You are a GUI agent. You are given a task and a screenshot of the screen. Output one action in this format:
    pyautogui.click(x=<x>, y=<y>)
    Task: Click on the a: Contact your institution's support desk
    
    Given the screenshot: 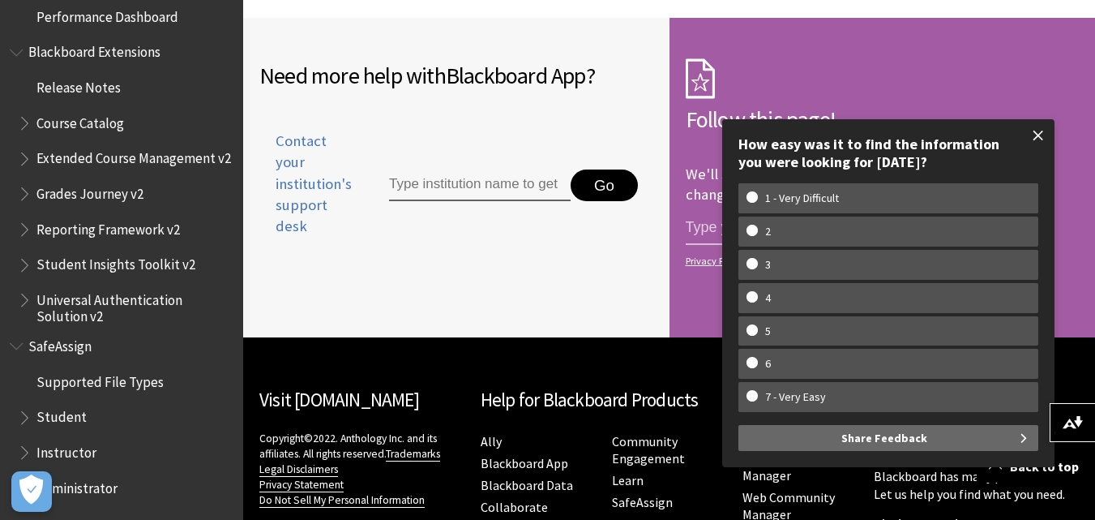 What is the action you would take?
    pyautogui.click(x=306, y=193)
    